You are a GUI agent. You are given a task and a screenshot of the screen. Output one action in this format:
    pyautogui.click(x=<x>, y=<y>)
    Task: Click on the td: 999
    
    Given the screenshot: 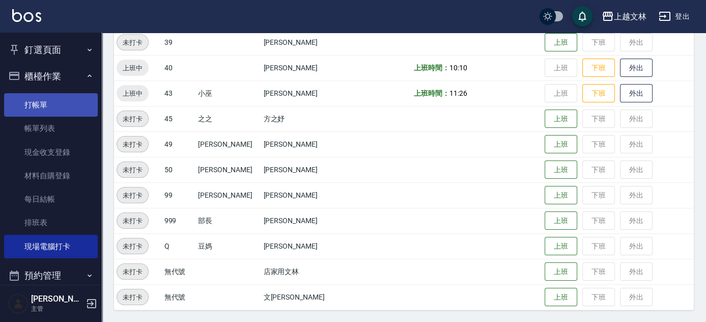 What is the action you would take?
    pyautogui.click(x=179, y=220)
    